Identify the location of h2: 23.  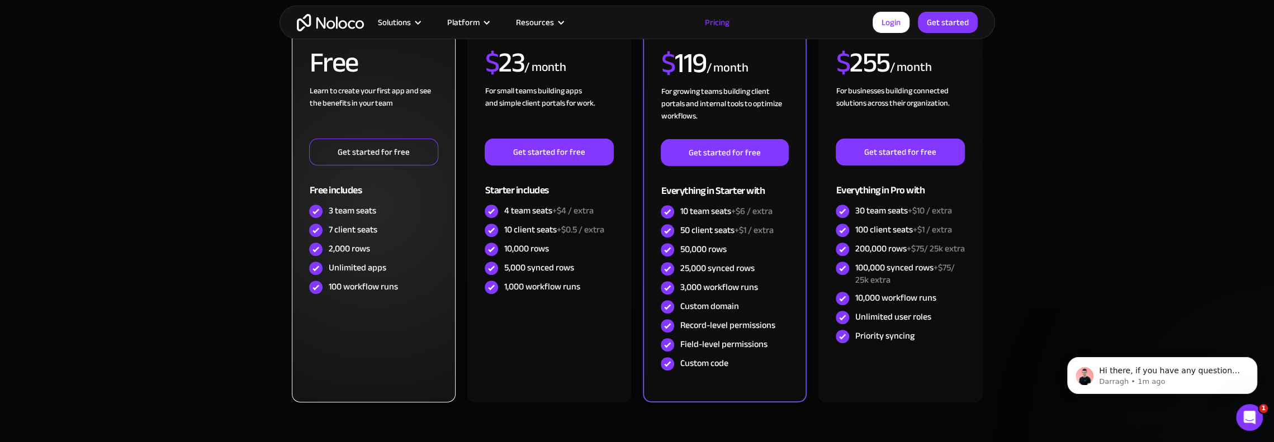
(504, 63).